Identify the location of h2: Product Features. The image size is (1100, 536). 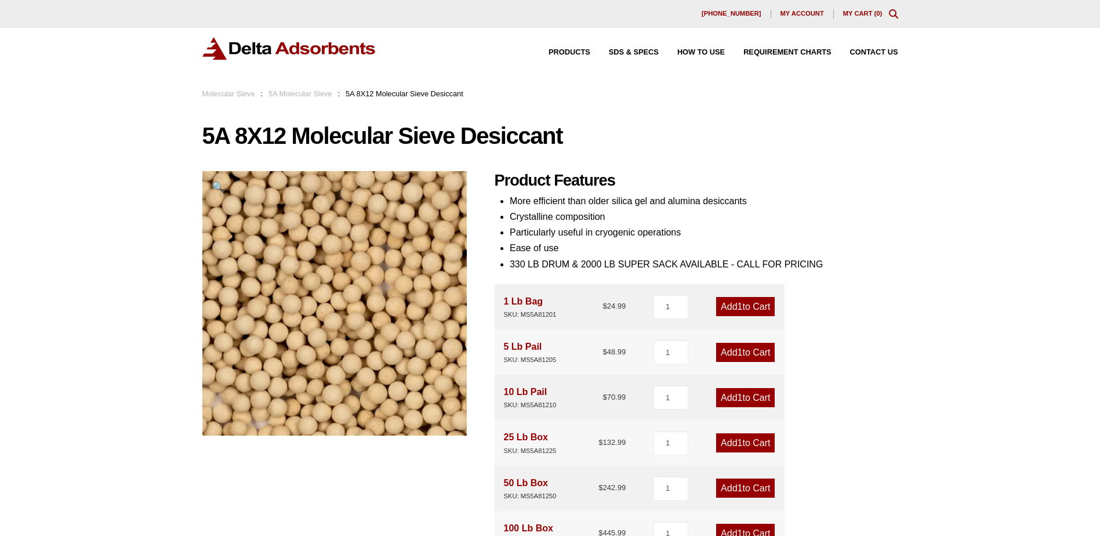
(697, 180).